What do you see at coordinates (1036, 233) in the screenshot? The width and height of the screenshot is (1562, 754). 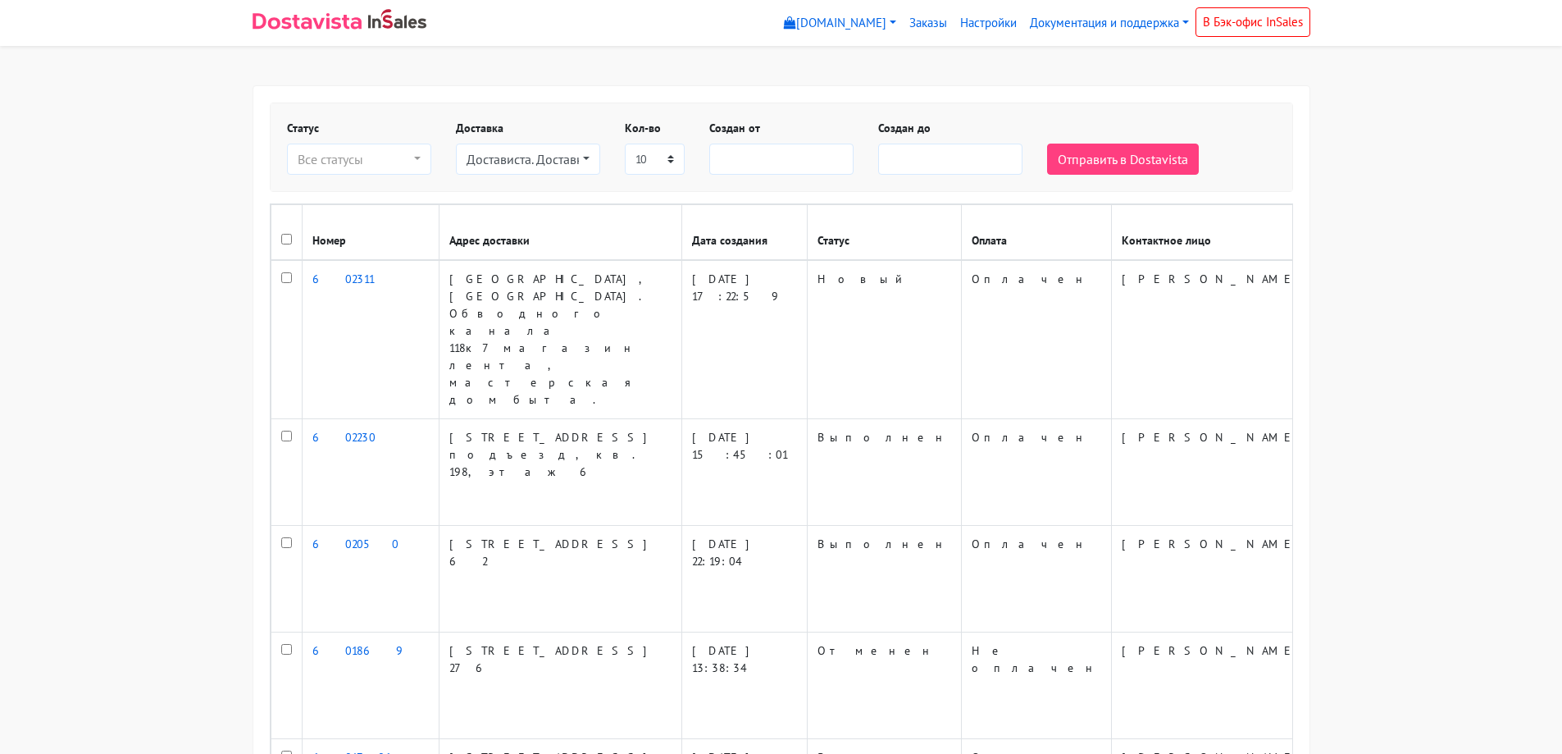 I see `th: Оплата` at bounding box center [1036, 233].